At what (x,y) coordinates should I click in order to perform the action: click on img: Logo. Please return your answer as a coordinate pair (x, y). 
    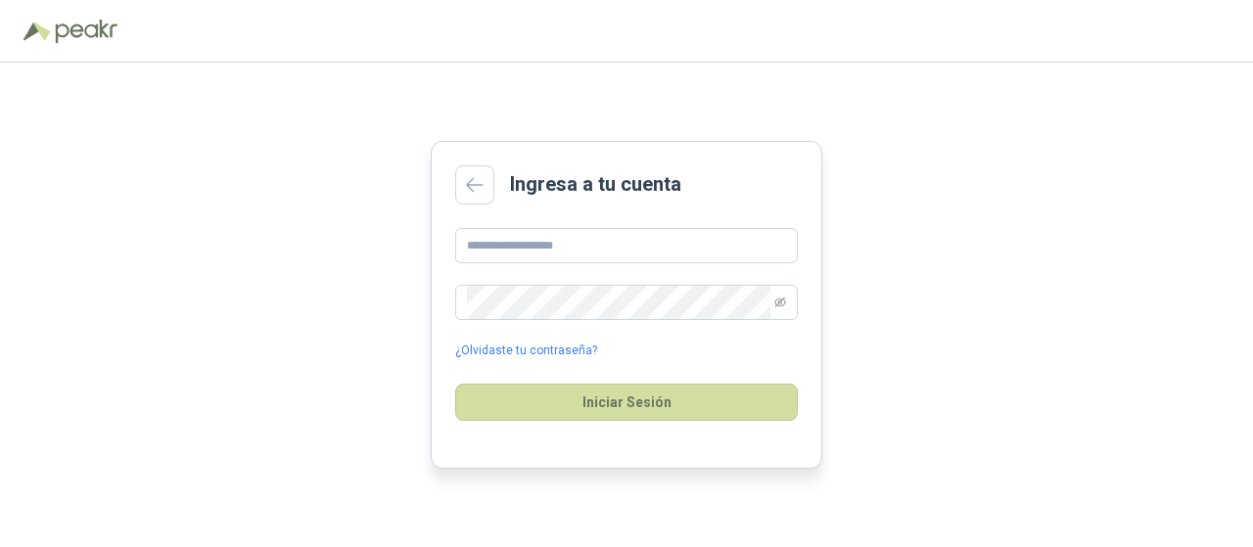
    Looking at the image, I should click on (37, 31).